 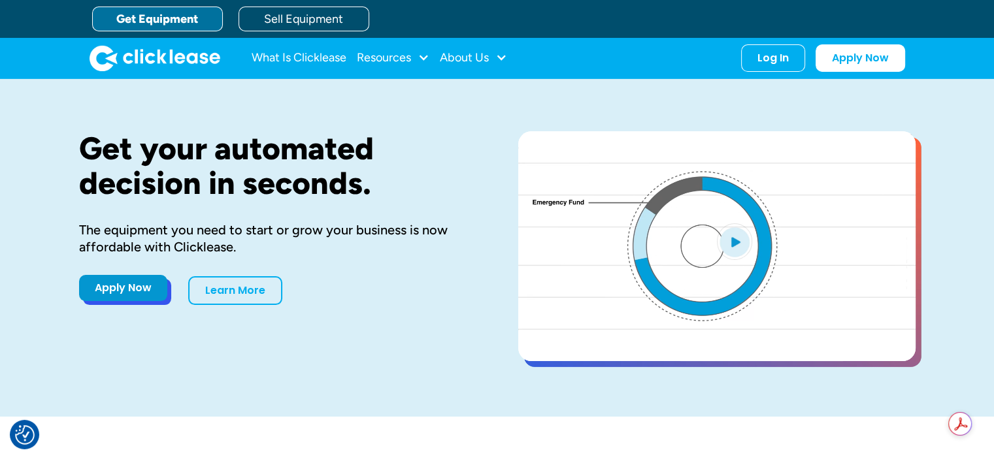 I want to click on img: Clicklease logo, so click(x=155, y=58).